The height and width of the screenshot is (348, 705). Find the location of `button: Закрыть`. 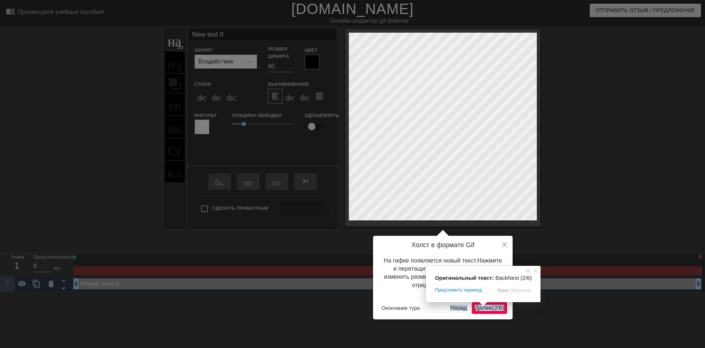

button: Закрыть is located at coordinates (504, 244).